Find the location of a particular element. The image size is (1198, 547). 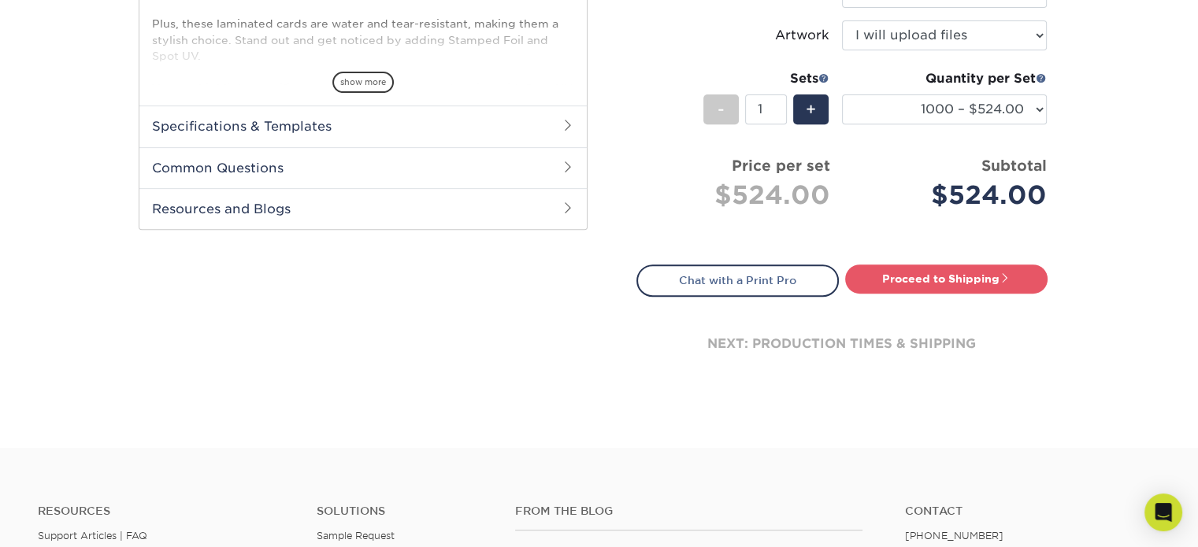

h4: Resources is located at coordinates (165, 511).